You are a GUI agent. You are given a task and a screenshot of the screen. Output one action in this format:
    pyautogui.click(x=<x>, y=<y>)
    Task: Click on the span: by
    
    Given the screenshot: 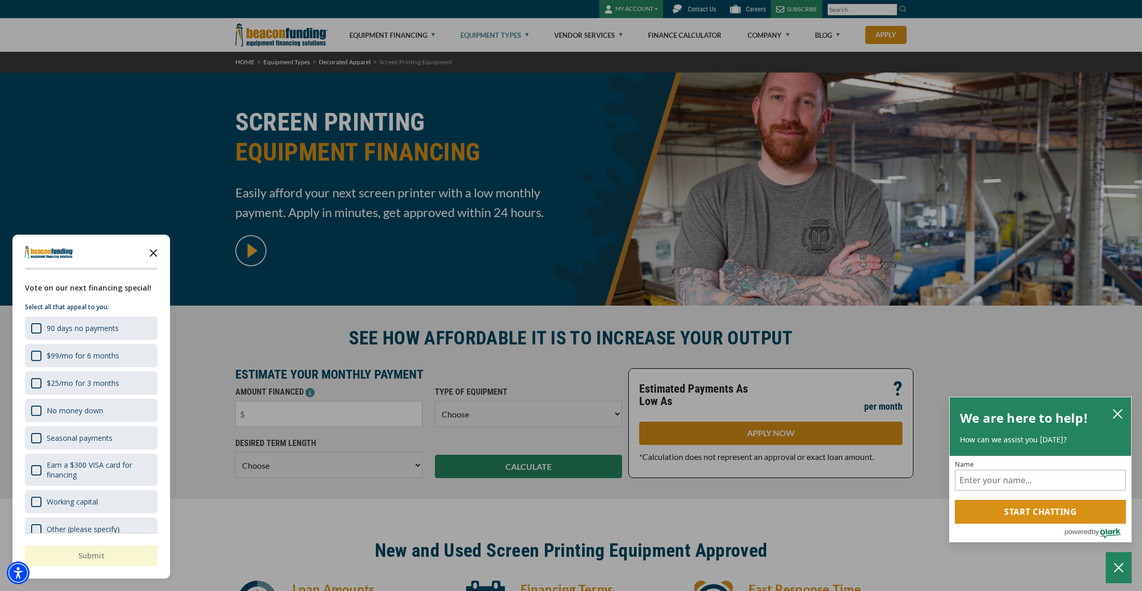 What is the action you would take?
    pyautogui.click(x=1095, y=532)
    